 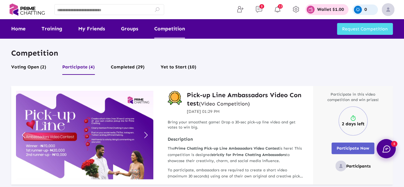 What do you see at coordinates (18, 29) in the screenshot?
I see `a: Home` at bounding box center [18, 29].